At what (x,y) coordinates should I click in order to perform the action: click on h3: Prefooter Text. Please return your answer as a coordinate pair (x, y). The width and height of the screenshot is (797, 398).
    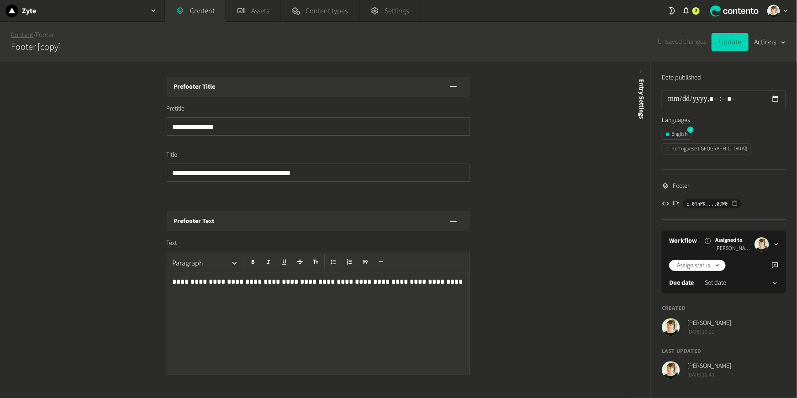
    Looking at the image, I should click on (194, 221).